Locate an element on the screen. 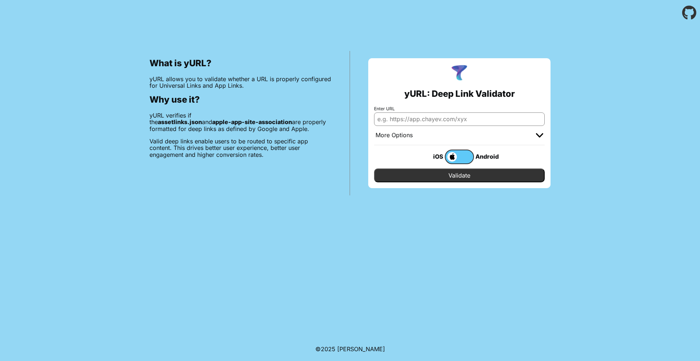 The width and height of the screenshot is (700, 361). h2: What is yURL? is located at coordinates (240, 63).